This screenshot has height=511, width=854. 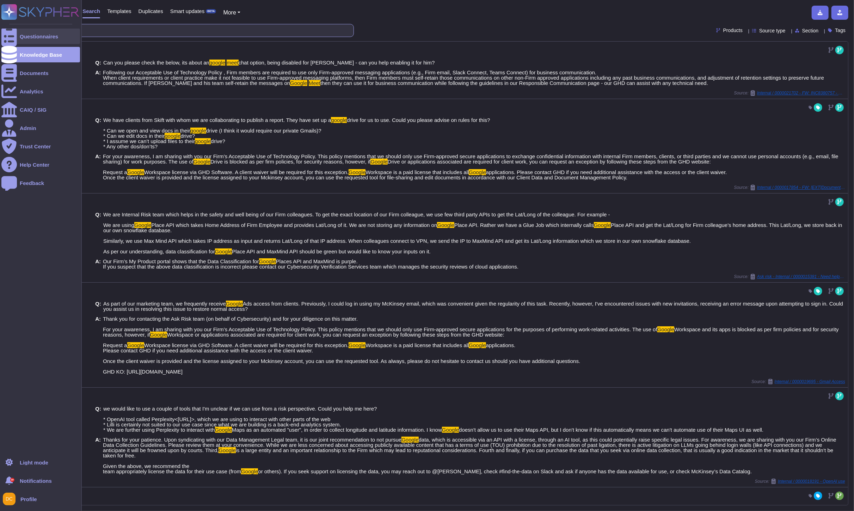 What do you see at coordinates (41, 165) in the screenshot?
I see `a: Help Center` at bounding box center [41, 165].